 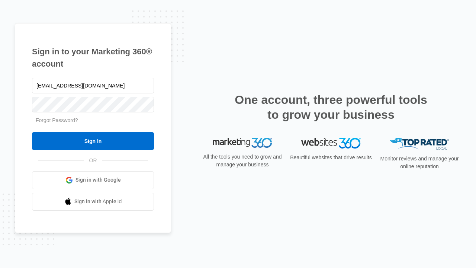 What do you see at coordinates (420, 144) in the screenshot?
I see `img: Top Rated Local` at bounding box center [420, 144].